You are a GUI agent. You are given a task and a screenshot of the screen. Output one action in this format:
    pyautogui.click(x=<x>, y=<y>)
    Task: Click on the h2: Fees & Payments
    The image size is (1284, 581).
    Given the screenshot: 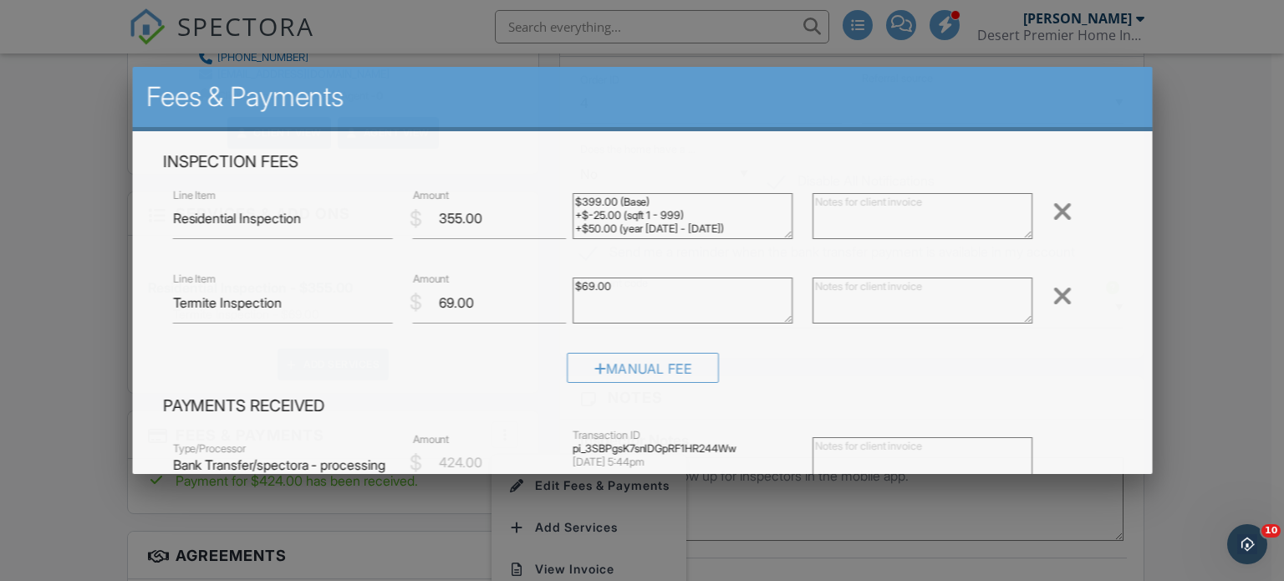 What is the action you would take?
    pyautogui.click(x=642, y=97)
    